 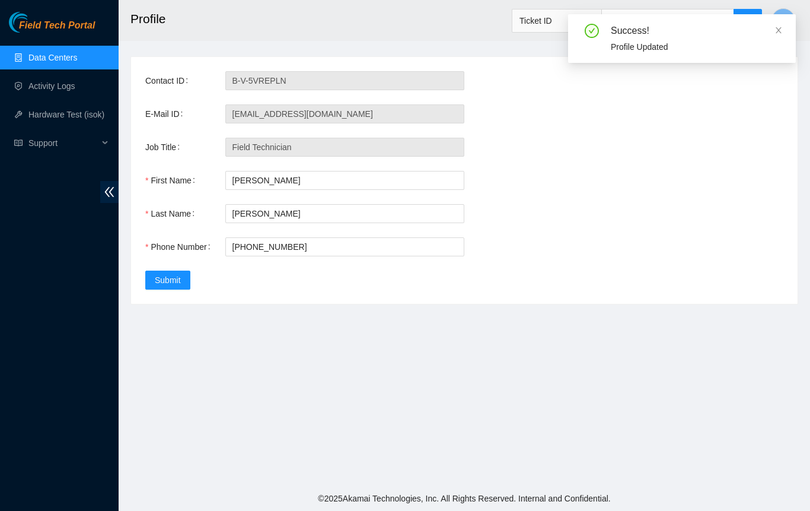 I want to click on div: Profile Updated, so click(x=697, y=47).